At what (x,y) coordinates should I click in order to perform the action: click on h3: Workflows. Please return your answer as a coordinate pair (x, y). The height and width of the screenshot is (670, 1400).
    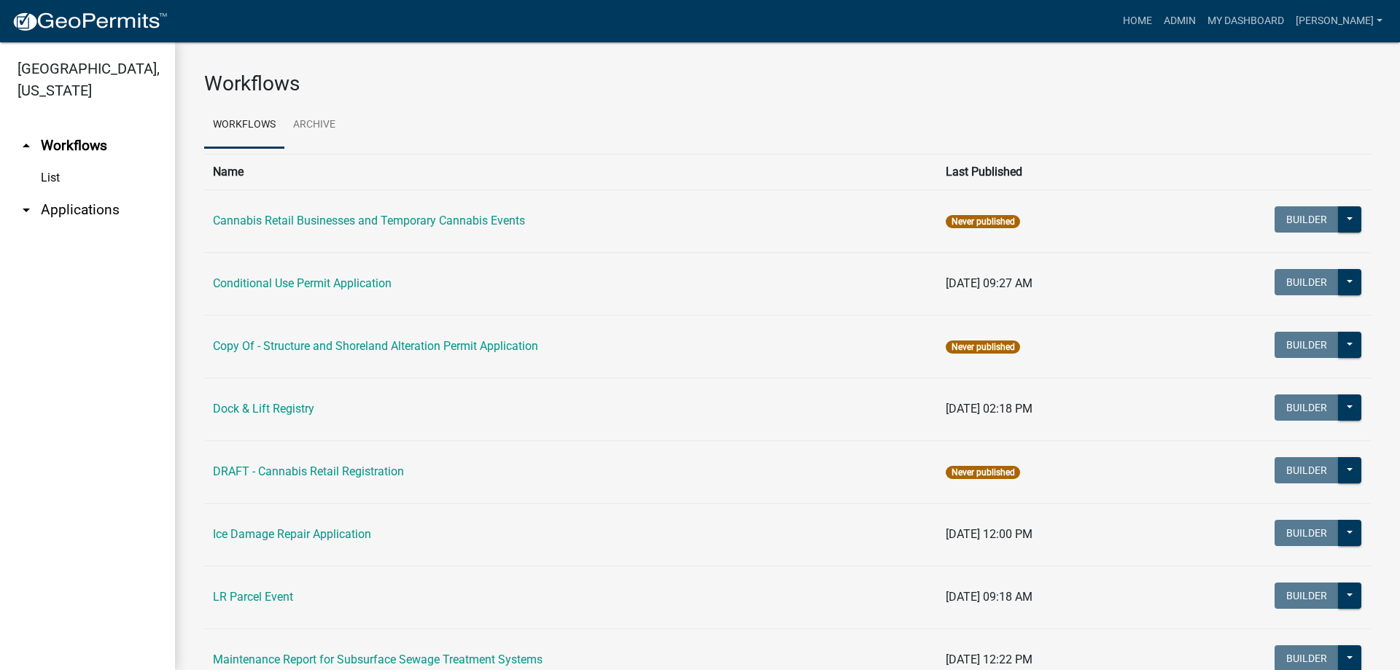
    Looking at the image, I should click on (787, 84).